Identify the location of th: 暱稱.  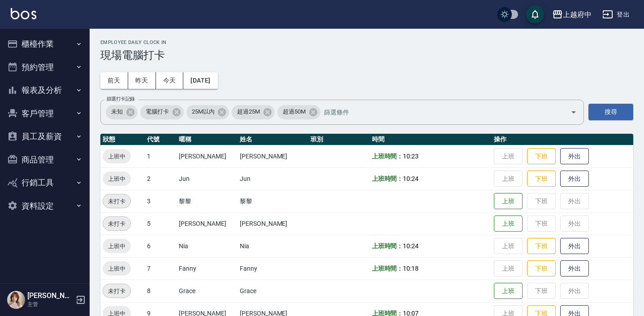
(207, 139).